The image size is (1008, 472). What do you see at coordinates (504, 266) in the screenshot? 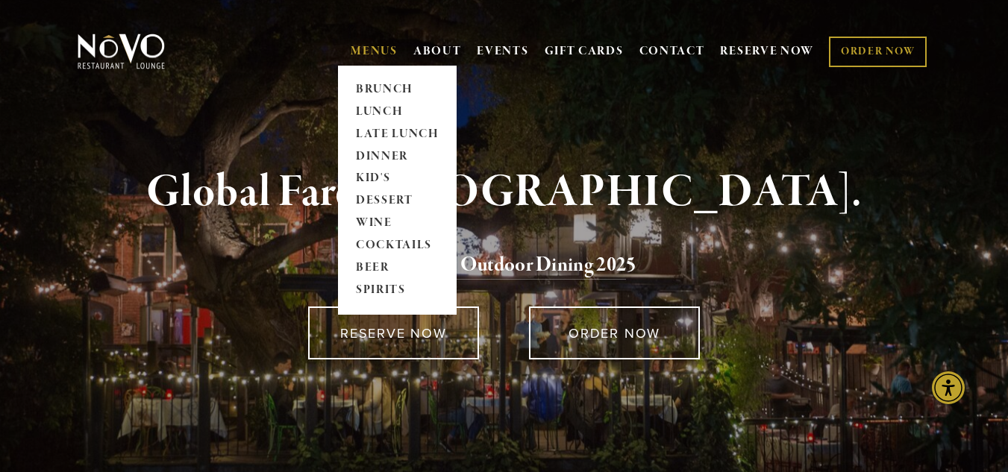
I see `h2: 5` at bounding box center [504, 266].